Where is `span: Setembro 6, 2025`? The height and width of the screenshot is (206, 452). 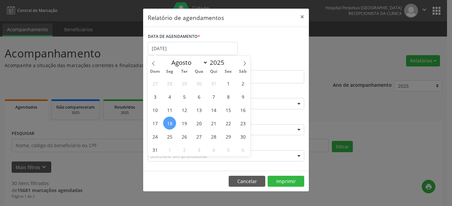
span: Setembro 6, 2025 is located at coordinates (242, 150).